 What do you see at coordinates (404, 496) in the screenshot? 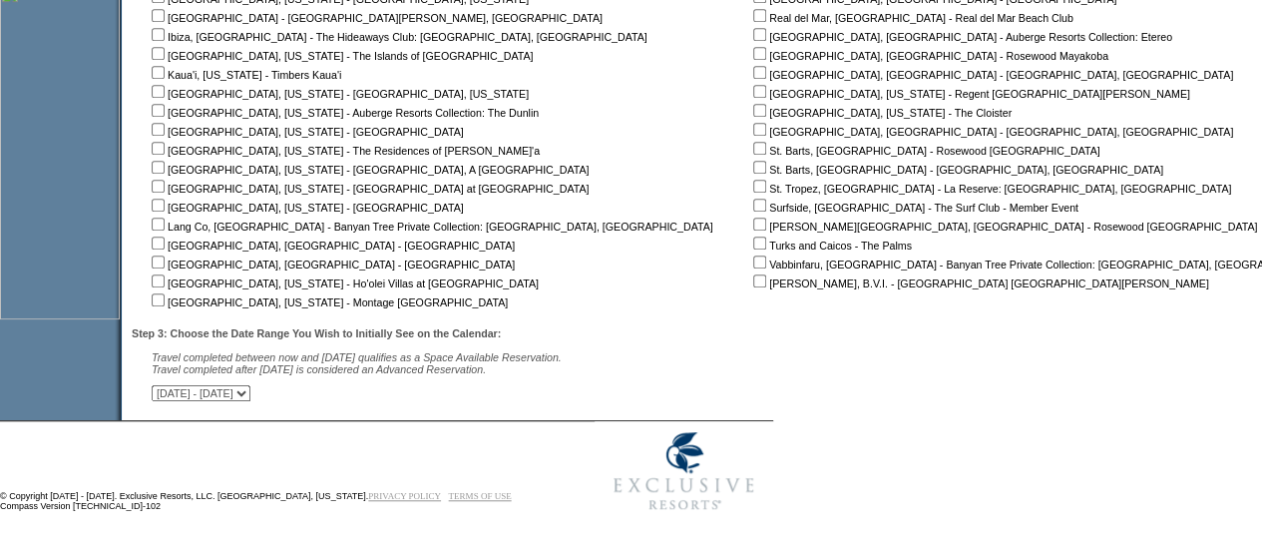
I see `a: PRIVACY POLICY` at bounding box center [404, 496].